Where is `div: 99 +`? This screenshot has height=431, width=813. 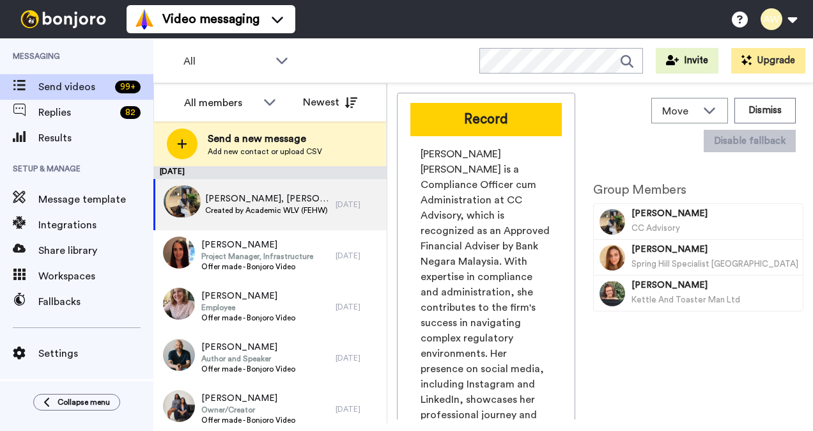 div: 99 + is located at coordinates (128, 87).